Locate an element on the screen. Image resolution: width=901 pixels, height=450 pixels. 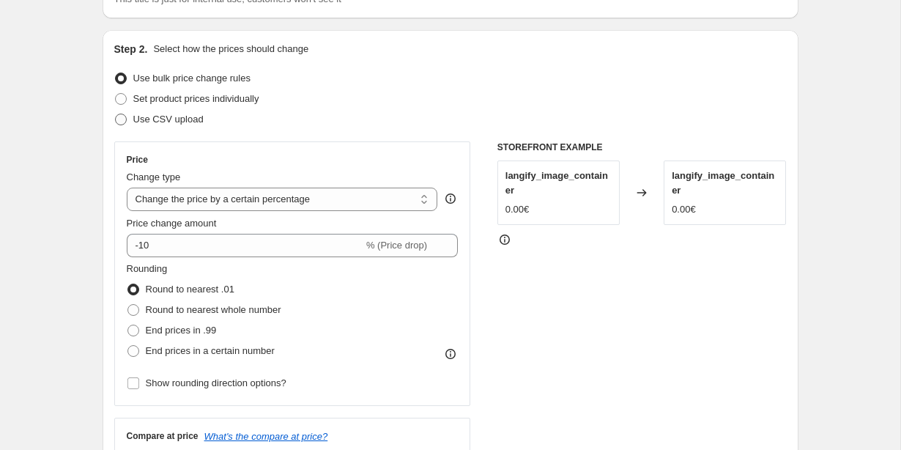
span: End prices in .99 is located at coordinates (181, 329).